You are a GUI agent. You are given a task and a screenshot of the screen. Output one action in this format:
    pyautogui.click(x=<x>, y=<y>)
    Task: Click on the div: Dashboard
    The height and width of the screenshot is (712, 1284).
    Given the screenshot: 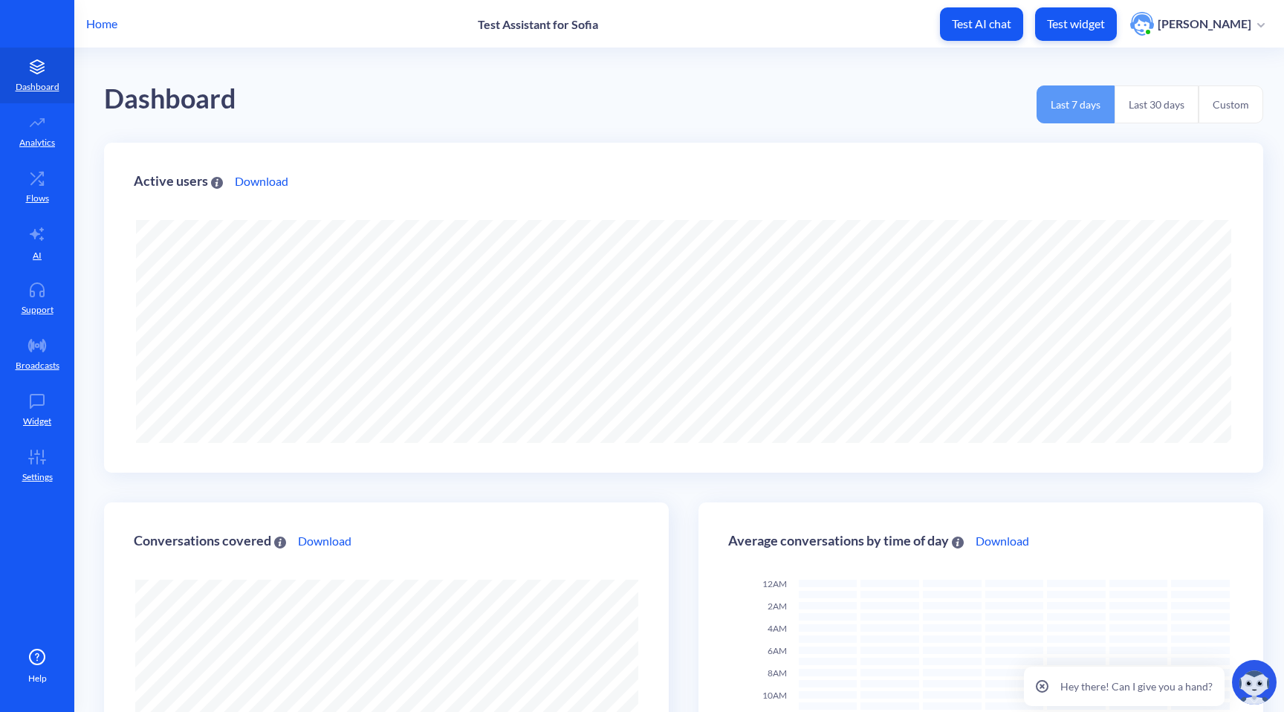 What is the action you would take?
    pyautogui.click(x=170, y=99)
    